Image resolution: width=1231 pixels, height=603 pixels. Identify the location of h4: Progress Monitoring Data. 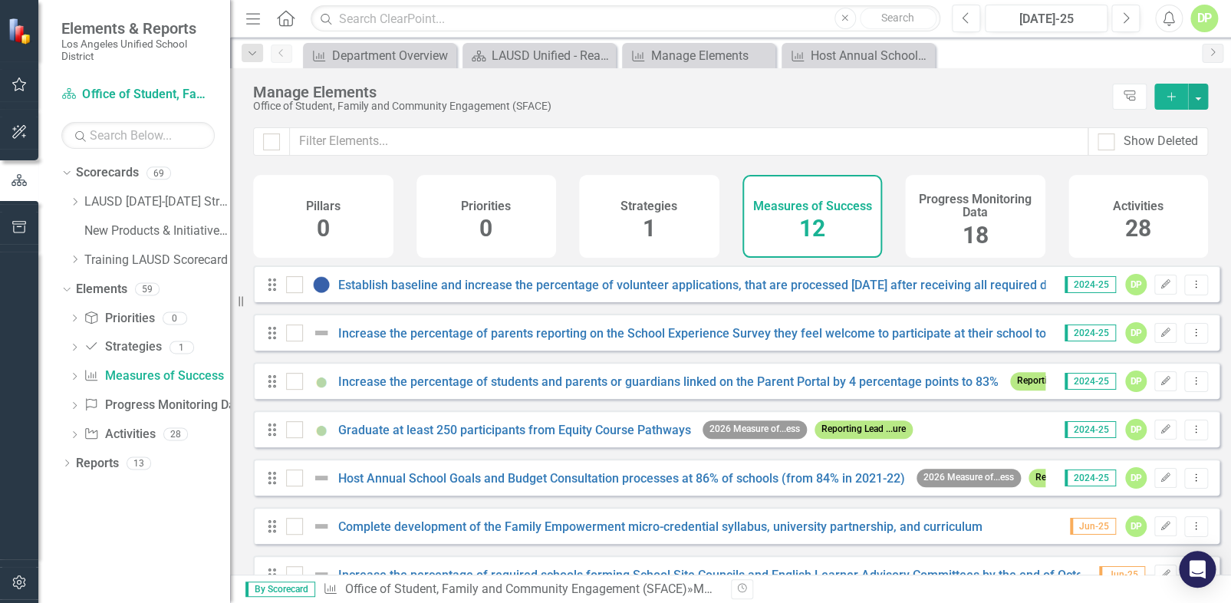
(975, 206).